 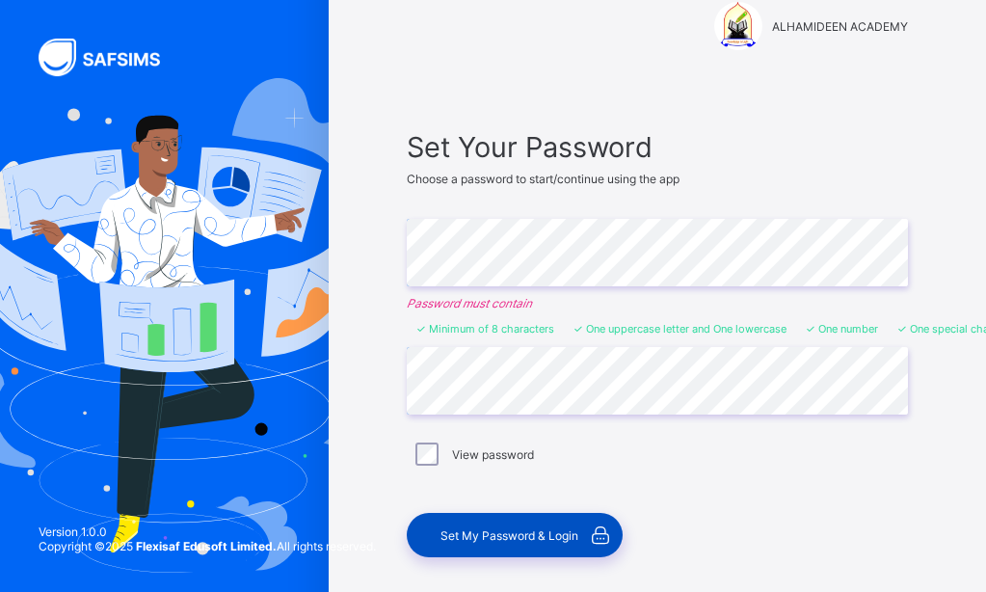 I want to click on span: ALHAMIDEEN ACADEMY, so click(x=840, y=26).